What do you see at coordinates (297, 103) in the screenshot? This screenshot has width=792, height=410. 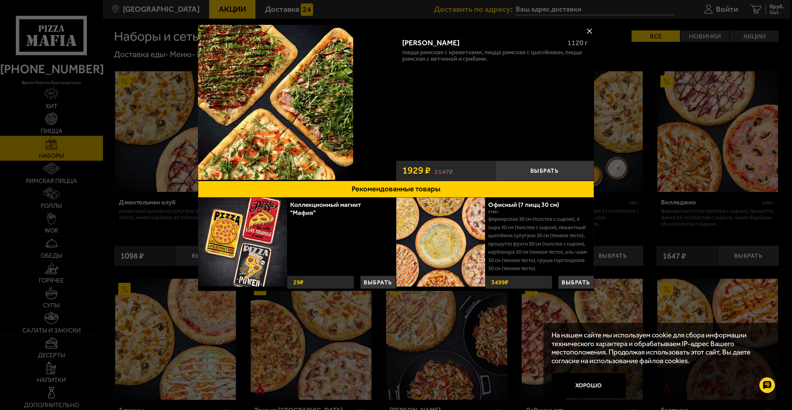 I see `a: Мама Миа` at bounding box center [297, 103].